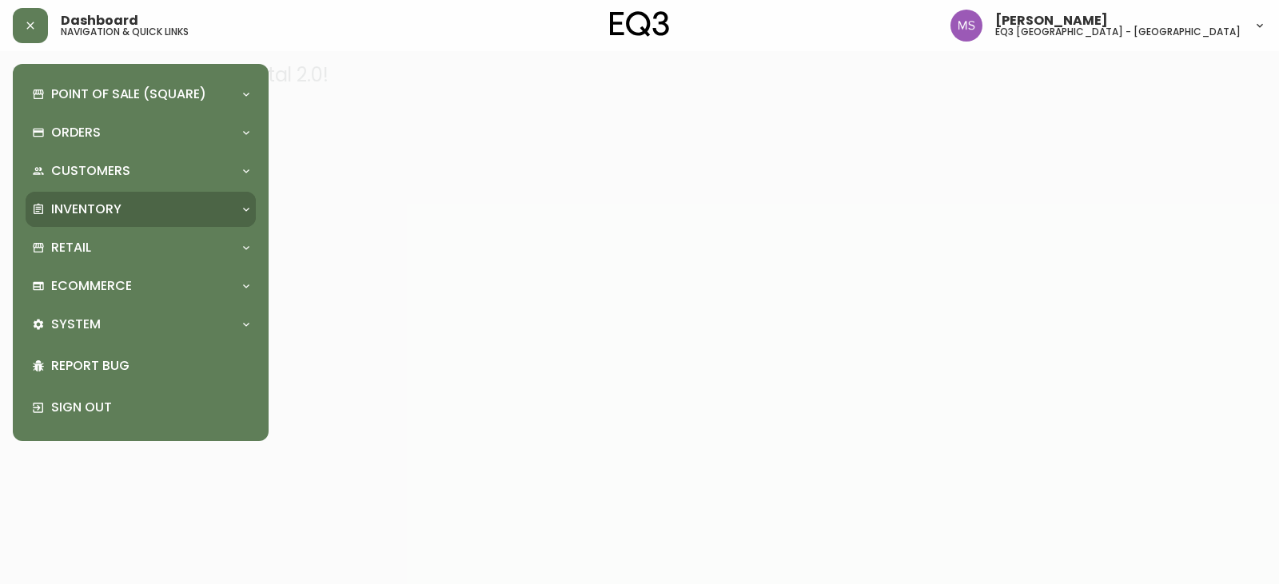  I want to click on p: Retail, so click(71, 248).